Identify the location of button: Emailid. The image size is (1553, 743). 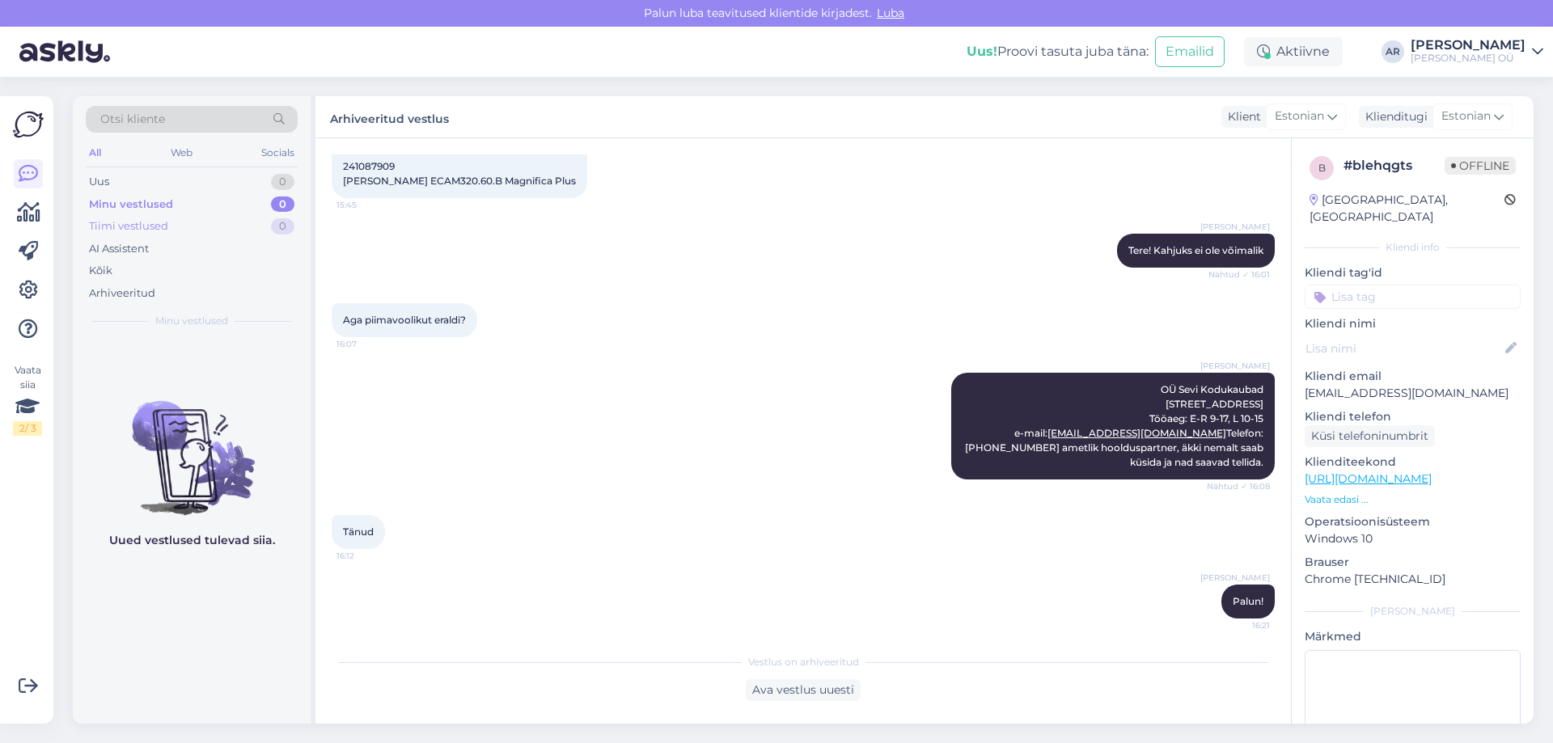
(1190, 52).